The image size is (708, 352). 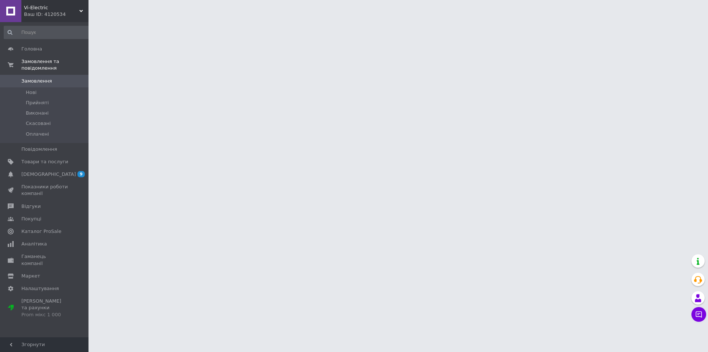 I want to click on span: Аналітика, so click(x=34, y=244).